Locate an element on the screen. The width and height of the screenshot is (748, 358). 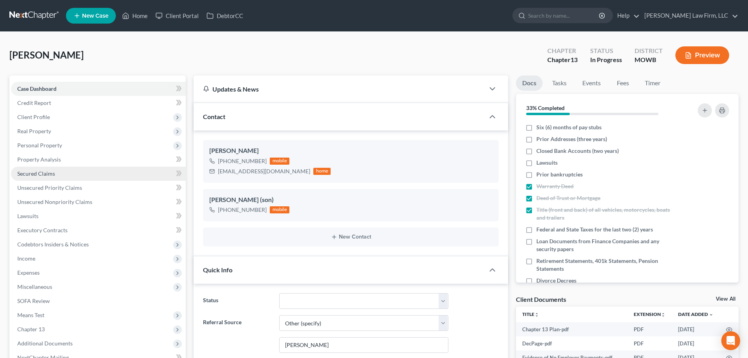
a: Extensionunfold_more is located at coordinates (650, 314).